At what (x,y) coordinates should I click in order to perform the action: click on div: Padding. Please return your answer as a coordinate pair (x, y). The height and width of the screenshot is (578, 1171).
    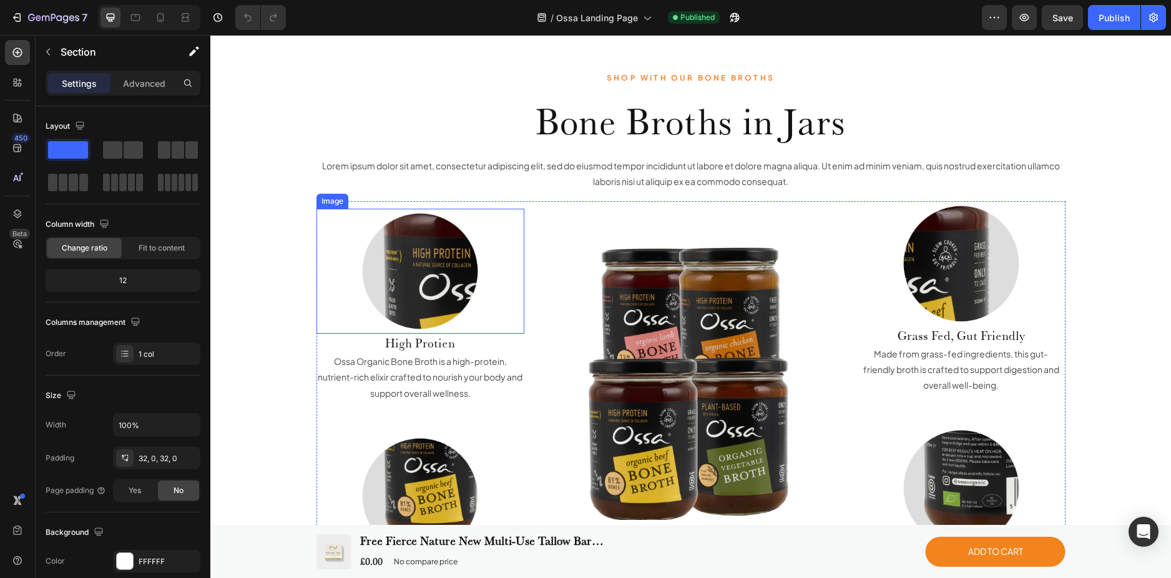
    Looking at the image, I should click on (60, 458).